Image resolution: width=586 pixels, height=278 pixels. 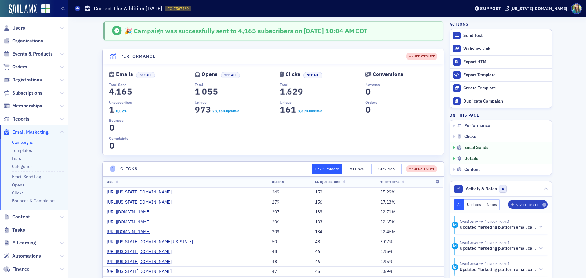 I want to click on a: Automations, so click(x=22, y=256).